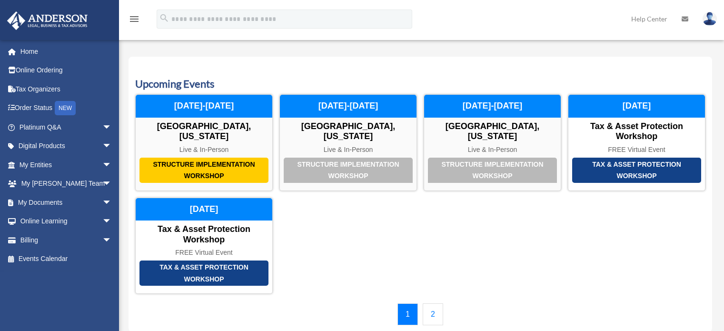 This screenshot has width=724, height=331. Describe the element at coordinates (66, 146) in the screenshot. I see `a: Digital Productsarrow_drop_down` at that location.